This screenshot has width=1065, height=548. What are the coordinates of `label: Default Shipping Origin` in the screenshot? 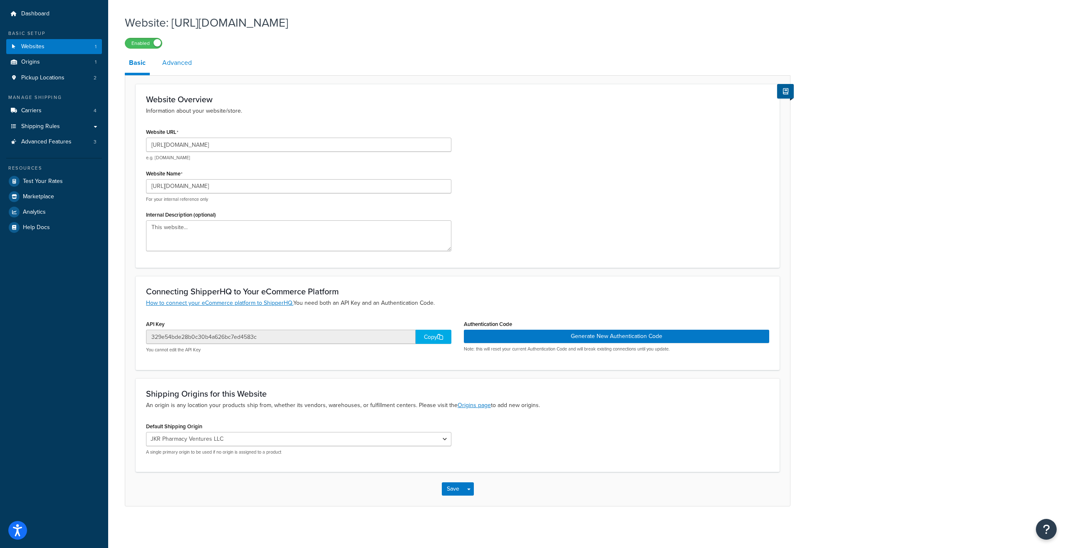 It's located at (174, 426).